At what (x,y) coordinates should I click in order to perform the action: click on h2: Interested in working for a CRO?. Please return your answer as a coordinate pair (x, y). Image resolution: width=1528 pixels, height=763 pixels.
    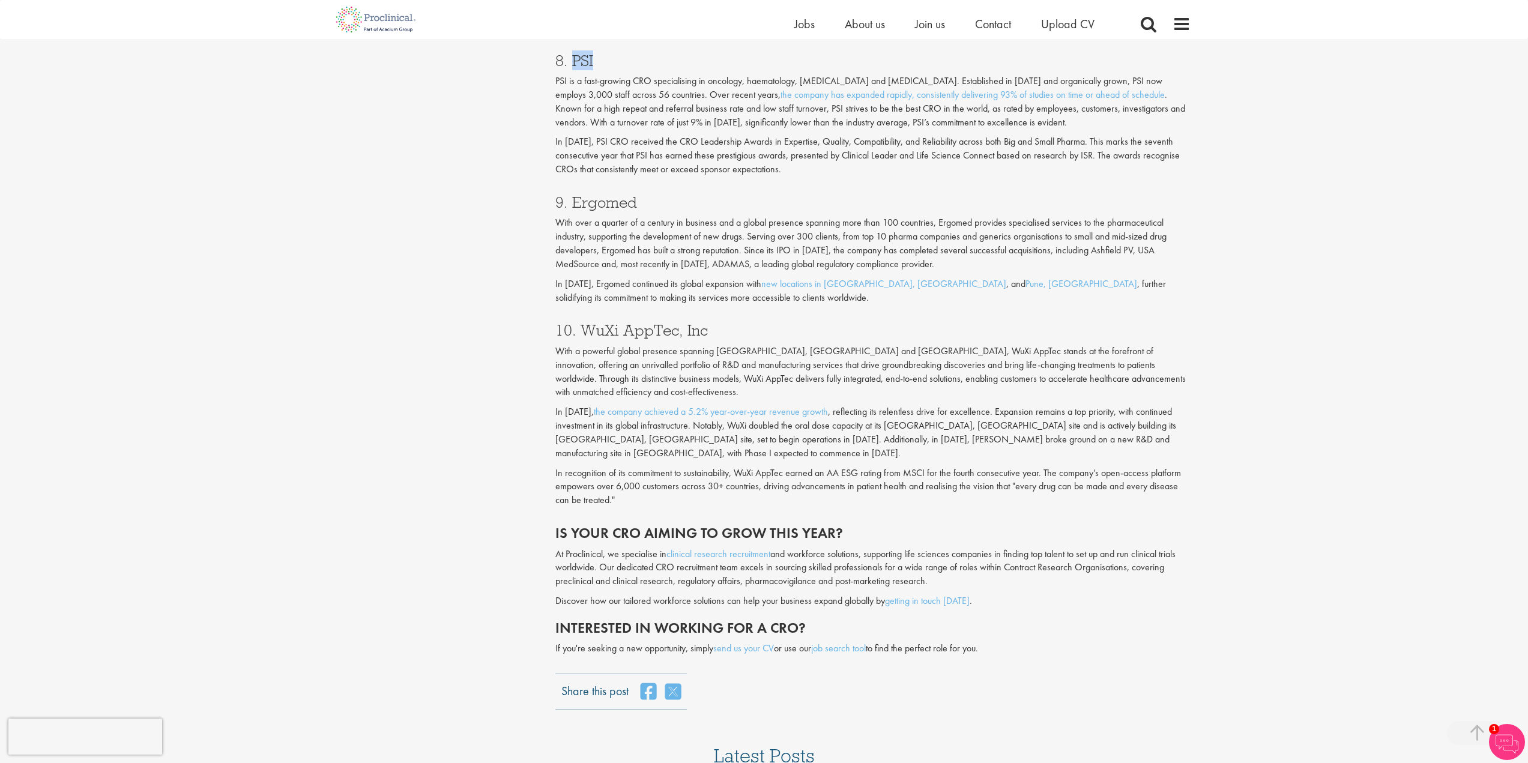
    Looking at the image, I should click on (873, 628).